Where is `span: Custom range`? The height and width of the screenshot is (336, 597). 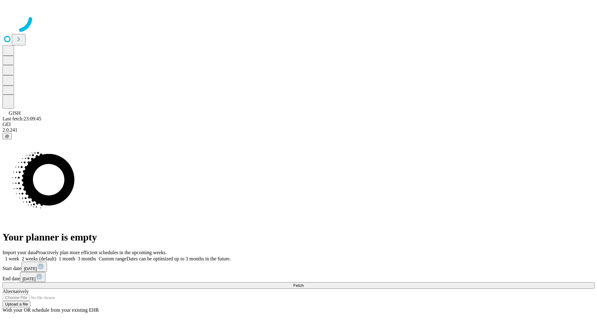
span: Custom range is located at coordinates (112, 258).